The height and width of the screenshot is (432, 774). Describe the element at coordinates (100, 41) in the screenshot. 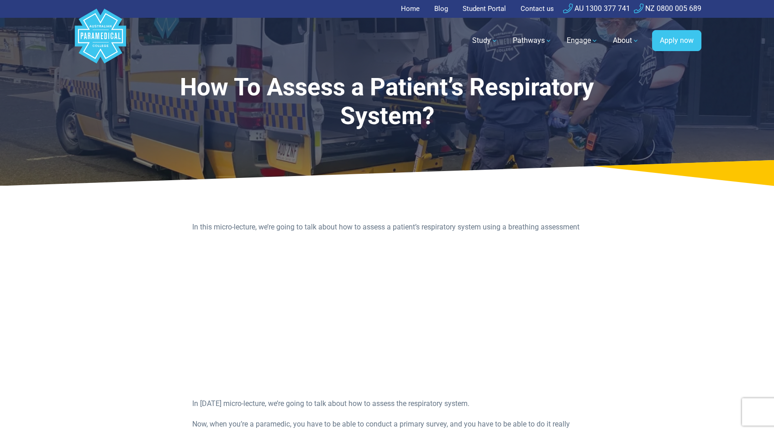

I see `a: Australian Paramedical College` at that location.